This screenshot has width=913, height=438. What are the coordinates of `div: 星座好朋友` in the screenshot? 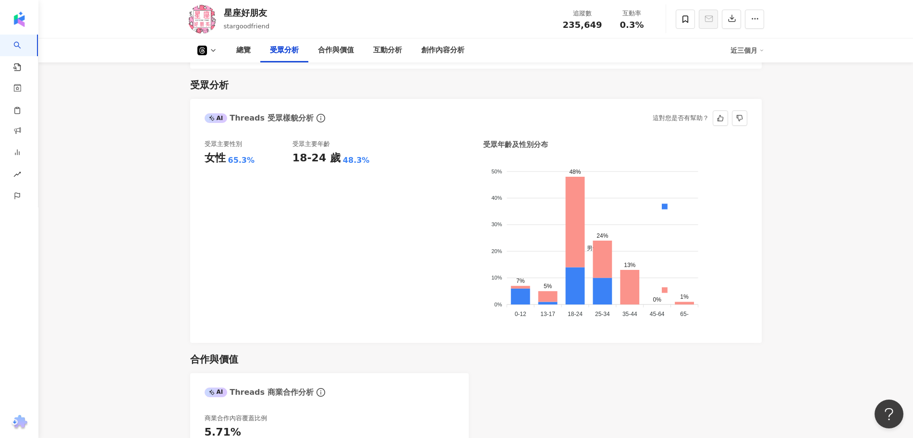 It's located at (246, 12).